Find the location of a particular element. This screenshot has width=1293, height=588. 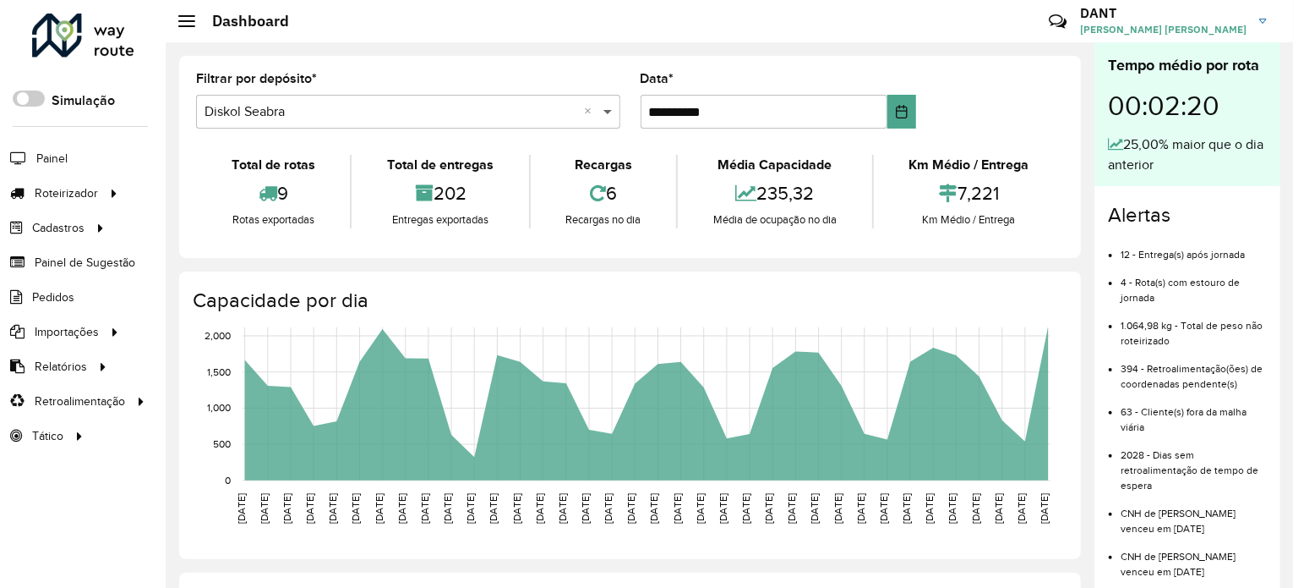

h2: Dashboard is located at coordinates (242, 21).